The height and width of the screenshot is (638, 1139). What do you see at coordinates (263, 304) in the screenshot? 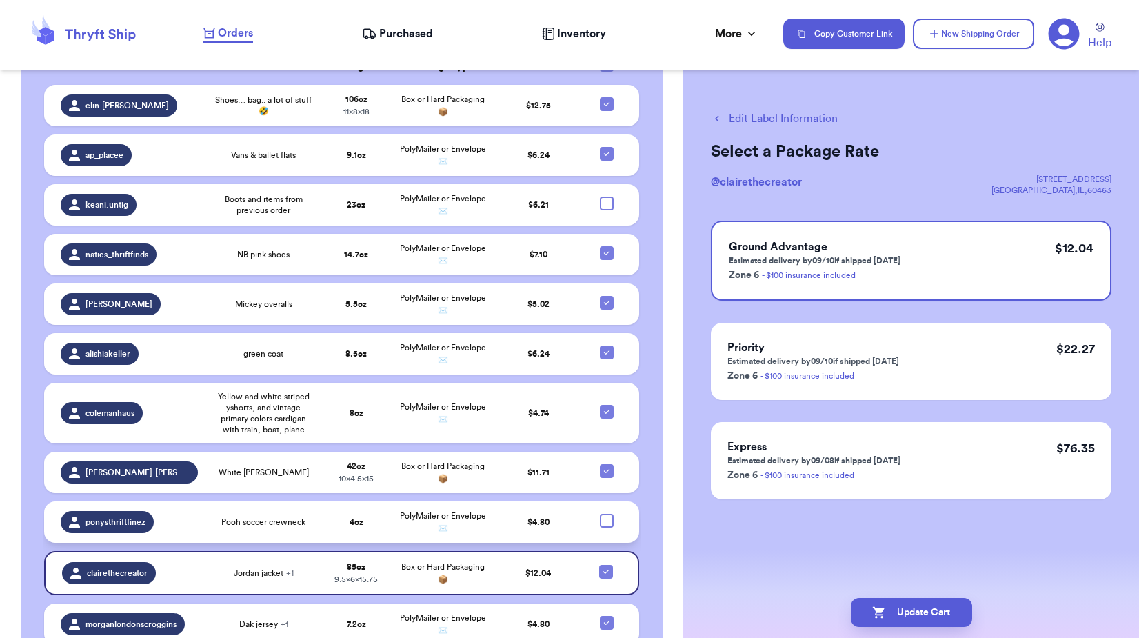
I see `span: Mickey overalls` at bounding box center [263, 304].